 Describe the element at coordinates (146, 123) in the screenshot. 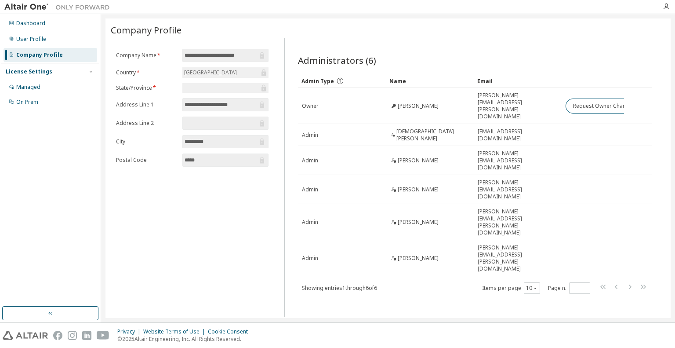

I see `label: Address Line 2` at that location.